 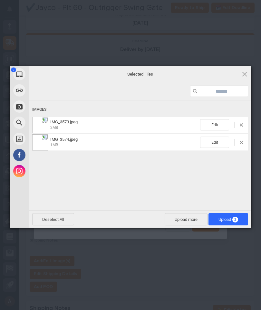 I want to click on span: 1MB, so click(x=54, y=145).